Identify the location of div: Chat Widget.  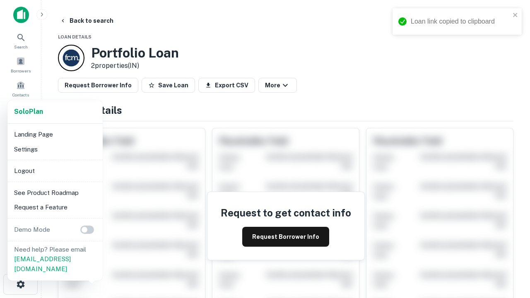
(509, 252).